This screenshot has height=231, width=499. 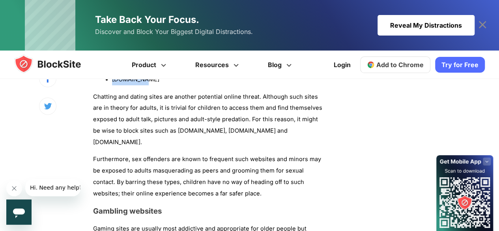 What do you see at coordinates (31, 9) in the screenshot?
I see `span: Hi. Need any help?` at bounding box center [31, 9].